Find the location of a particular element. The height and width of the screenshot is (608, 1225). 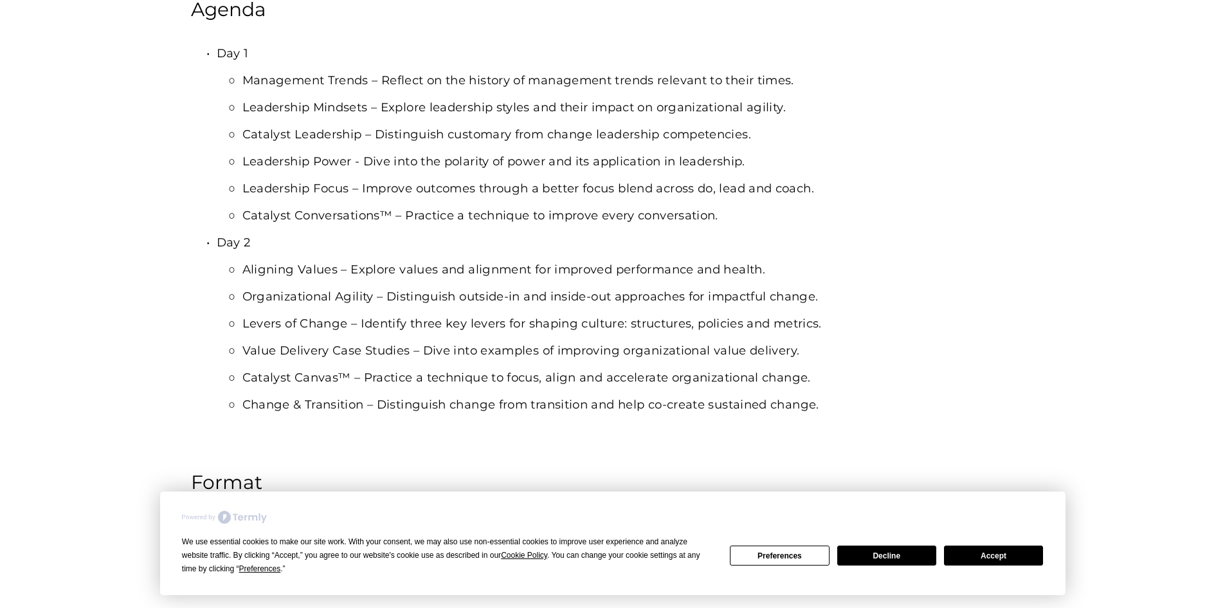

p: Organizational Agility – Distinguish outside-in and inside-out approaches for impactful change. is located at coordinates (638, 296).